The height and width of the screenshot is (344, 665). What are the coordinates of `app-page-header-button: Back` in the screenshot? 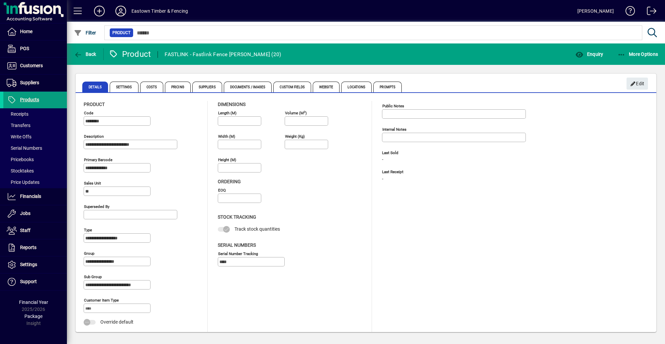 It's located at (85, 54).